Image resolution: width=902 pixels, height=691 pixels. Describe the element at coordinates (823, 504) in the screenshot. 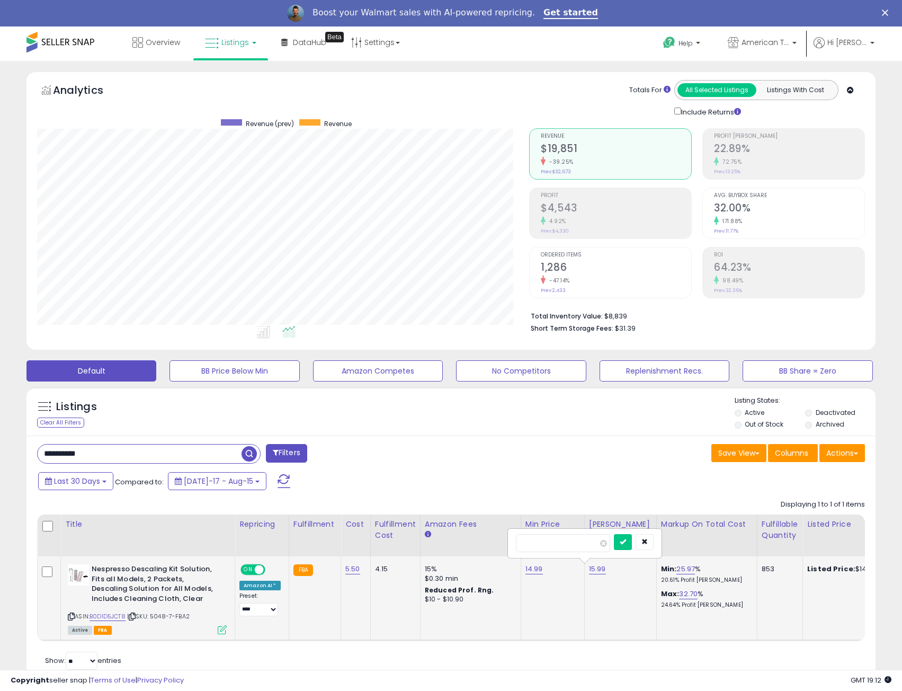

I see `div: Displaying 1 to 1 of 1 items` at that location.